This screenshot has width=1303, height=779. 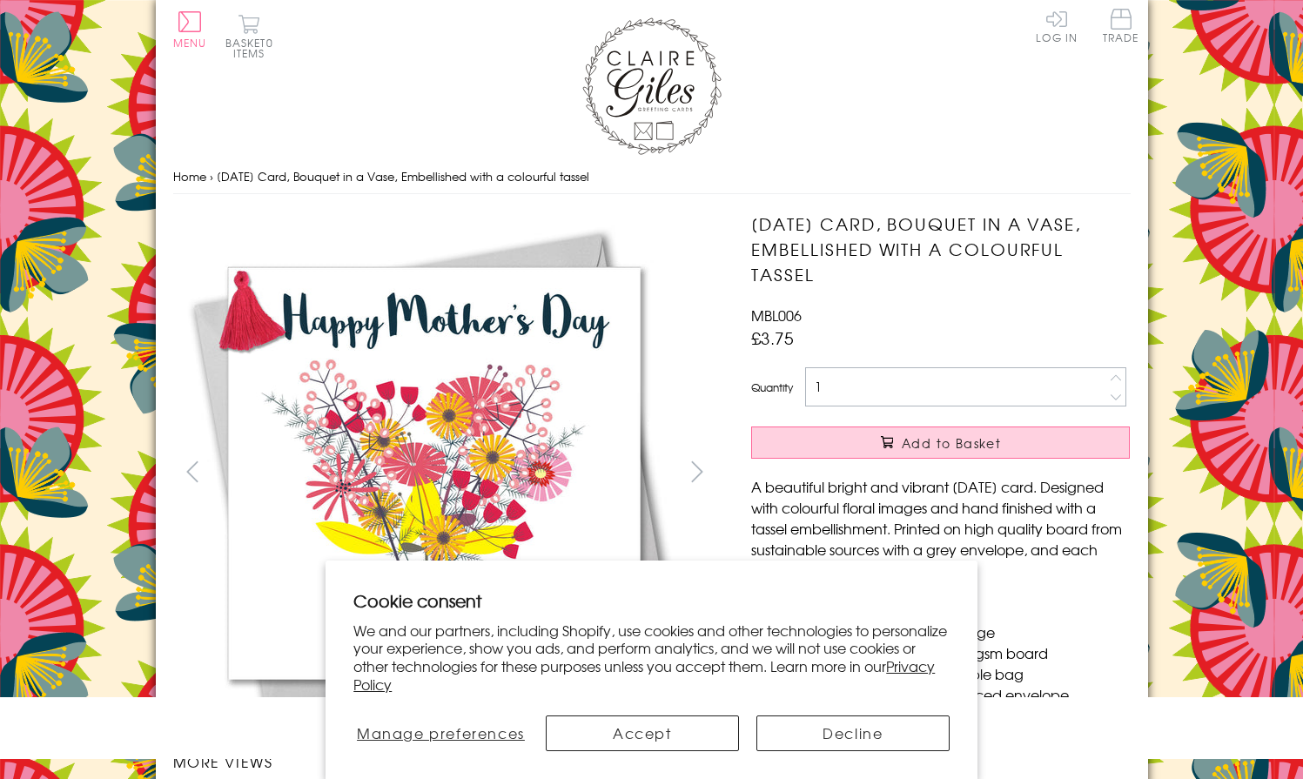 I want to click on img: Claire Giles Greetings Cards, so click(x=652, y=86).